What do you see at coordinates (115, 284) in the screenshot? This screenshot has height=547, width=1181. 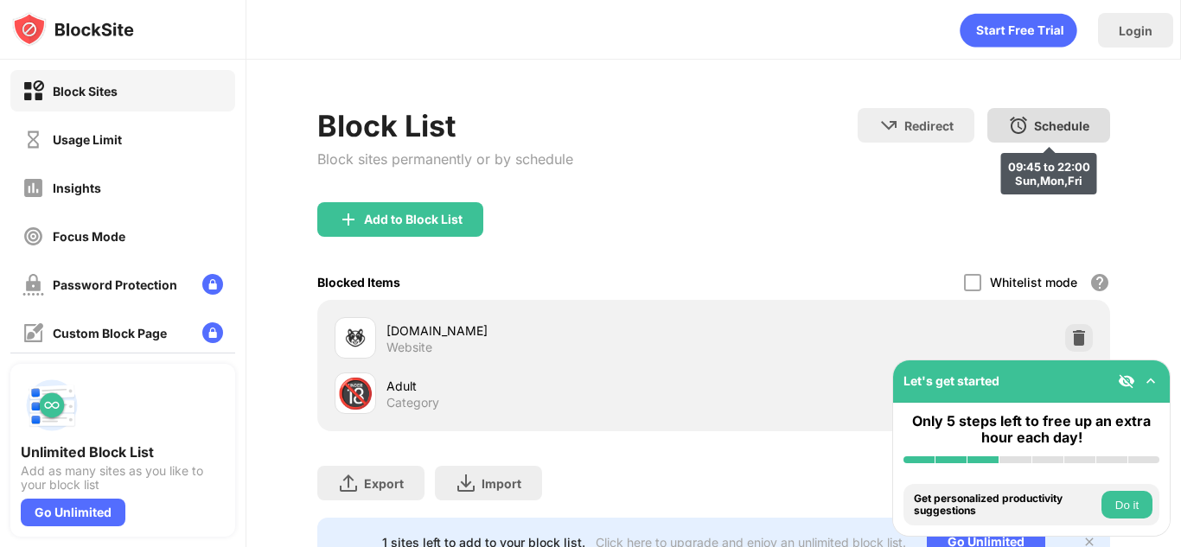 I see `div: Password Protection` at bounding box center [115, 284].